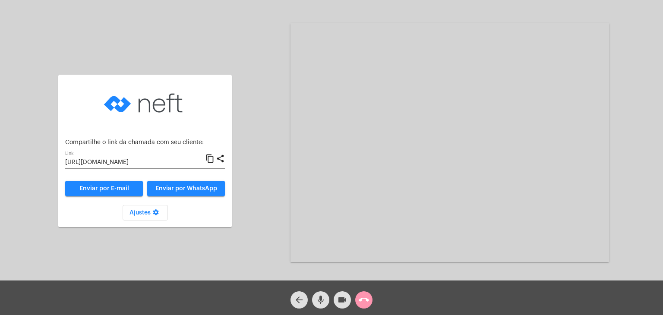  What do you see at coordinates (299, 300) in the screenshot?
I see `mat-icon: arrow_back` at bounding box center [299, 300].